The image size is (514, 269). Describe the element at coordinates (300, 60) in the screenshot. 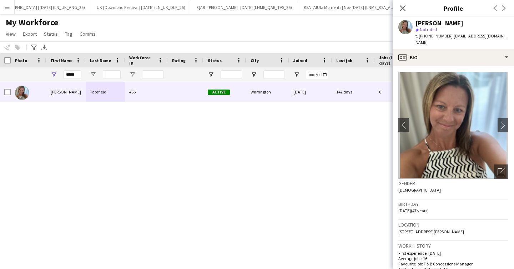

I see `span: Joined` at that location.